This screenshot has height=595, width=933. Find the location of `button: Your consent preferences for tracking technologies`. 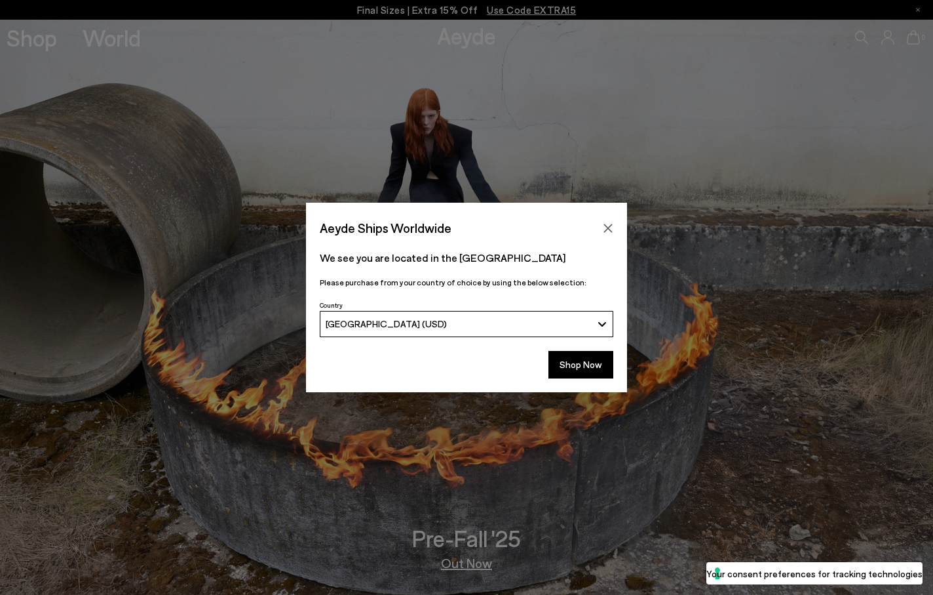

button: Your consent preferences for tracking technologies is located at coordinates (815, 573).